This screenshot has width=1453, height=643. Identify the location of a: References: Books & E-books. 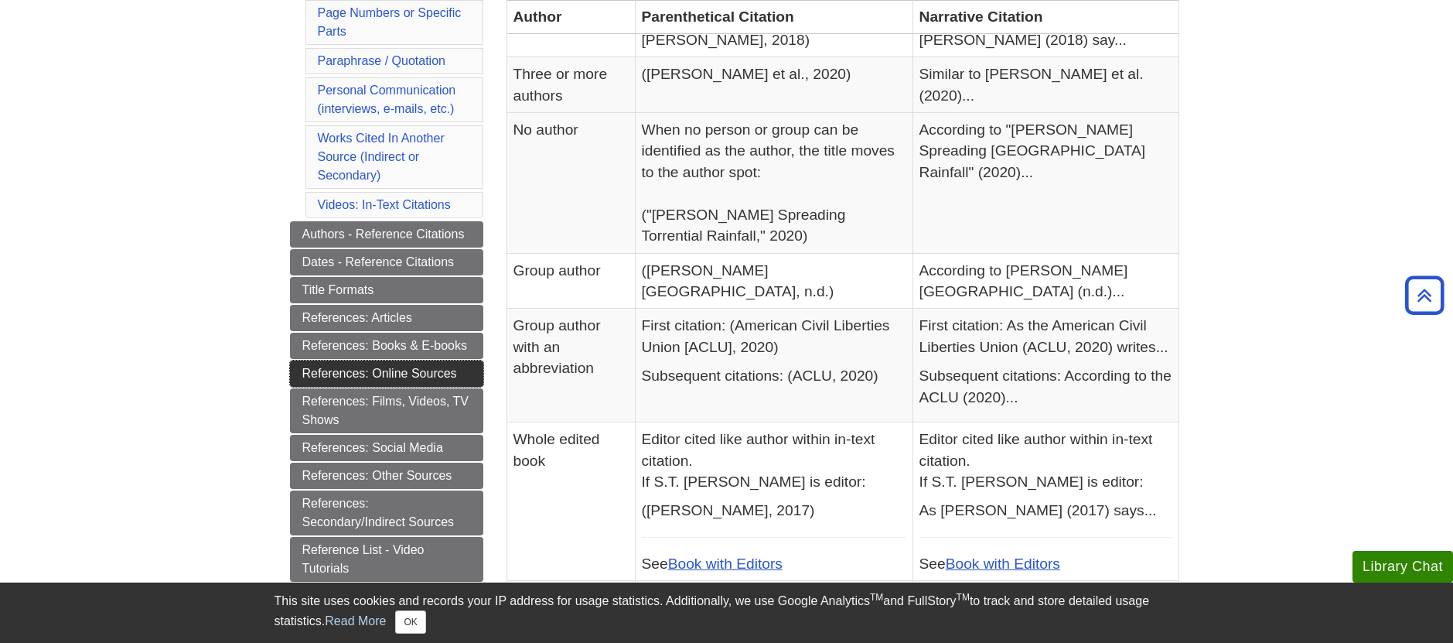
(387, 346).